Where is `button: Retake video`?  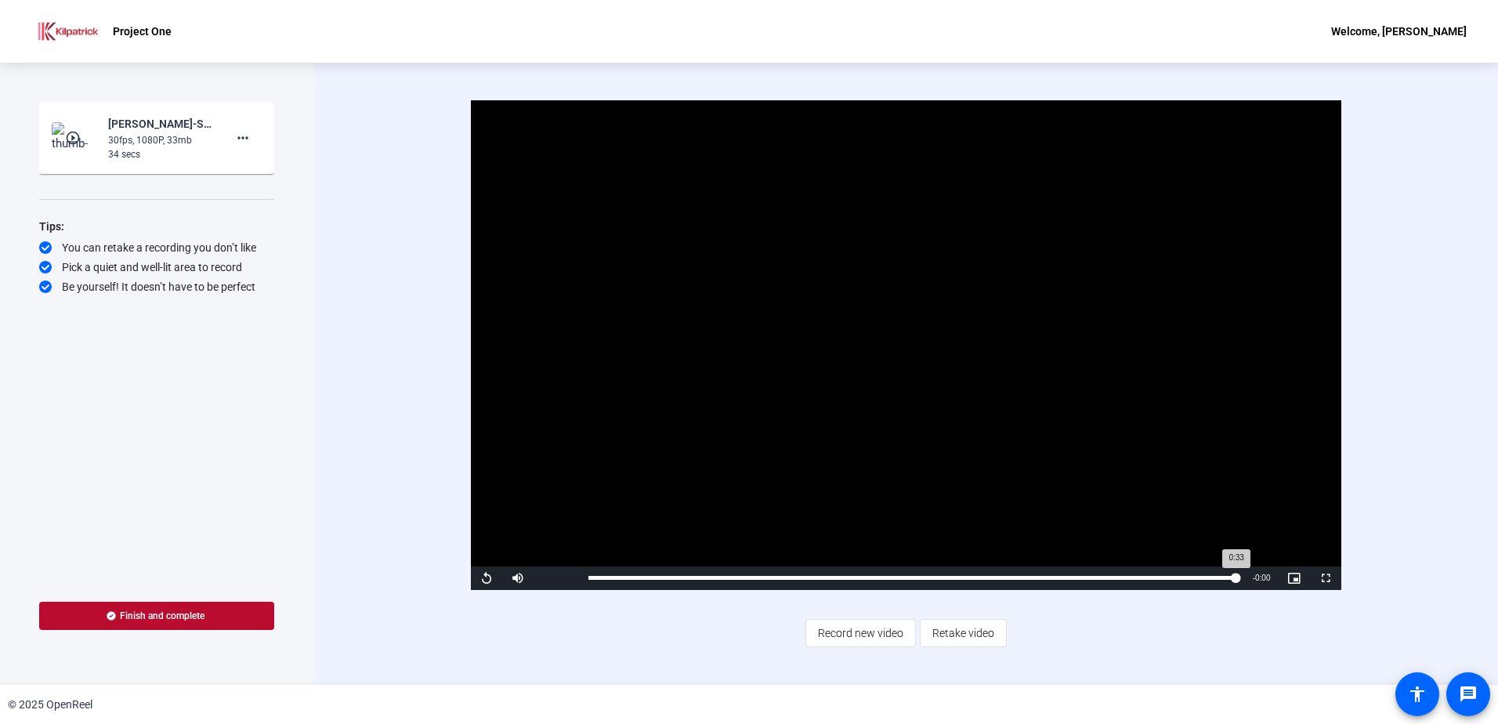
button: Retake video is located at coordinates (963, 633).